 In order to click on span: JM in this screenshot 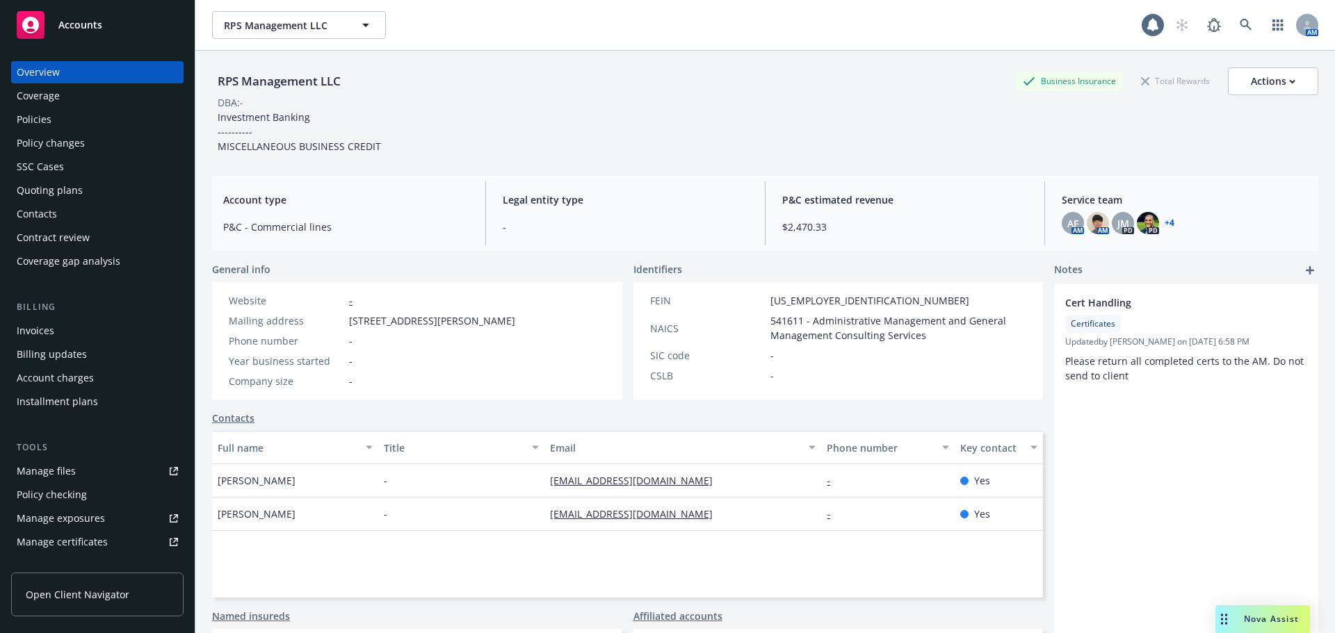, I will do `click(1123, 223)`.